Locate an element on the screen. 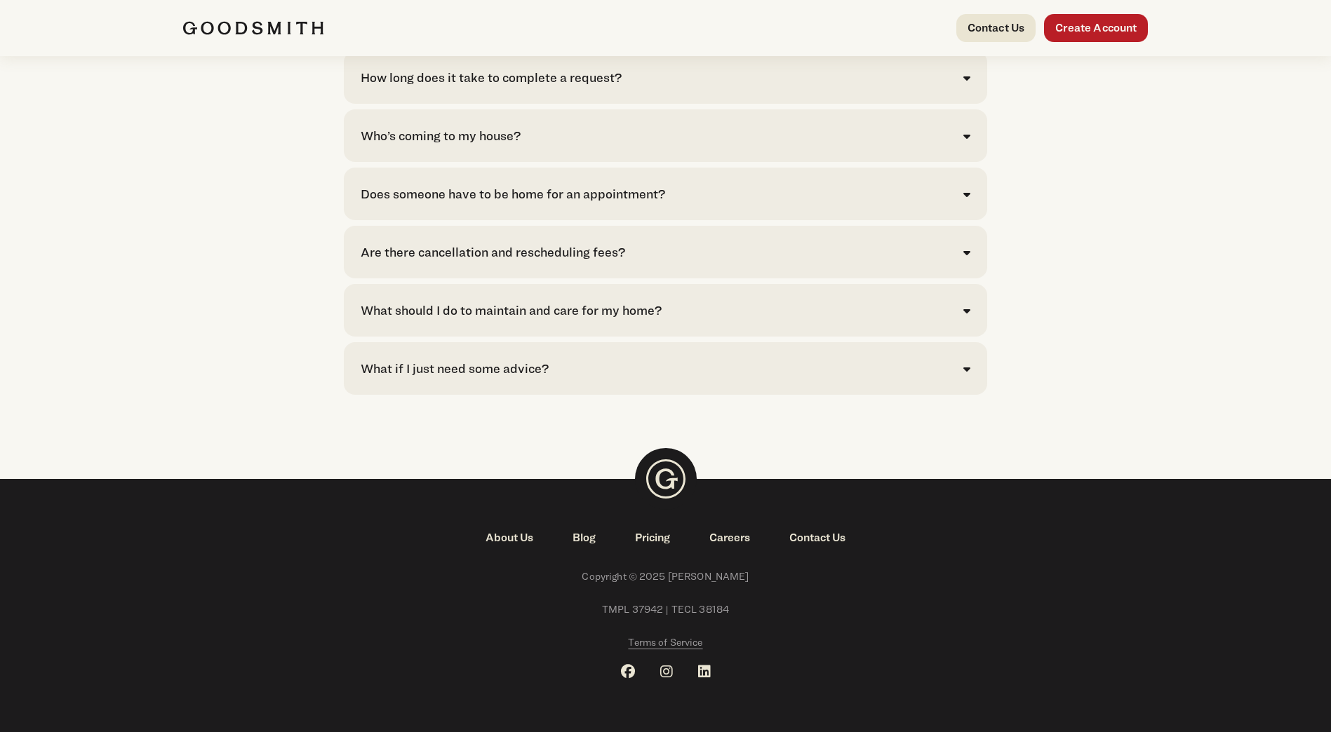  img: Goodsmith is located at coordinates (253, 28).